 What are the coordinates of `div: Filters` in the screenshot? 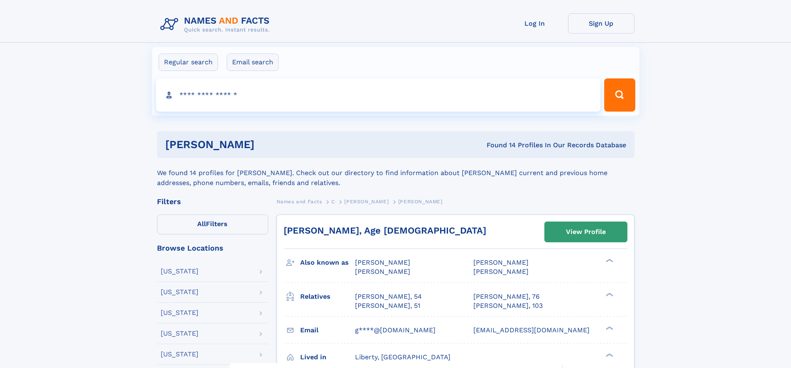 It's located at (213, 202).